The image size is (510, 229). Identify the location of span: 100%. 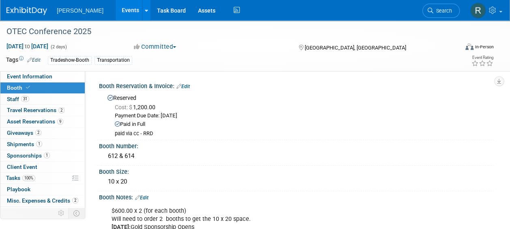
(29, 178).